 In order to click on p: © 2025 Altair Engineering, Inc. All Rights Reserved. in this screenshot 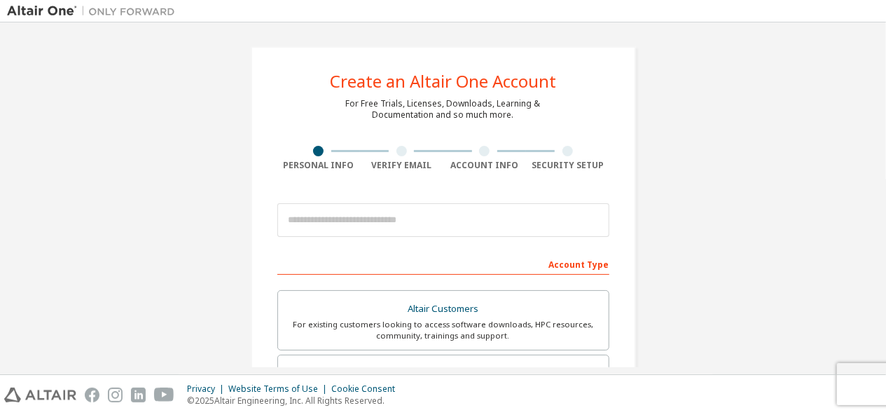, I will do `click(295, 400)`.